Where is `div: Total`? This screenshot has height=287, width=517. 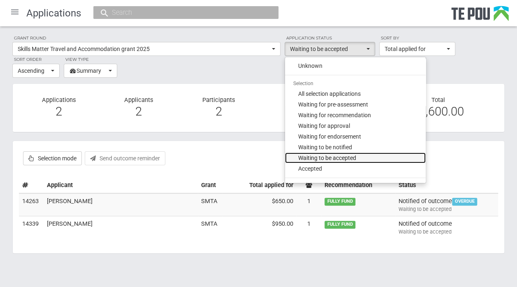 div: Total is located at coordinates (438, 106).